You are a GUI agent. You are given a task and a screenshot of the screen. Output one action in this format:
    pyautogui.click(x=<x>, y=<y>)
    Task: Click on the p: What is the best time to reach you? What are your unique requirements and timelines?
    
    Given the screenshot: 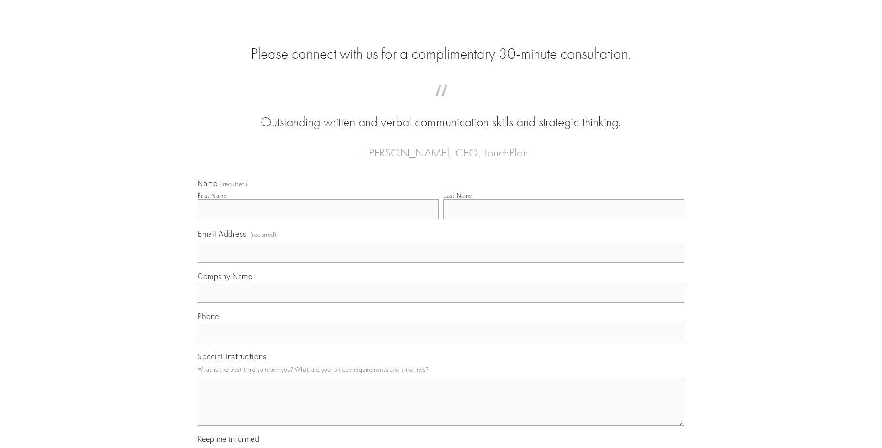 What is the action you would take?
    pyautogui.click(x=441, y=369)
    